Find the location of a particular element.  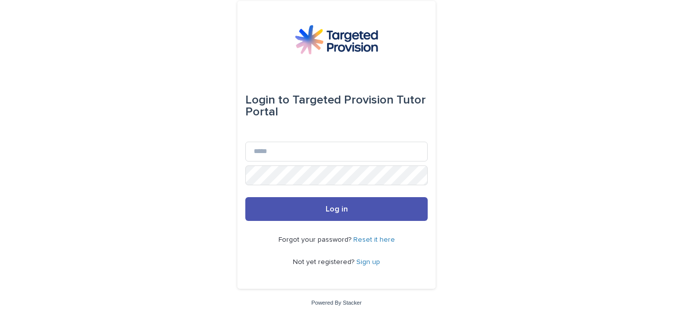

span: Log in is located at coordinates (337, 209).